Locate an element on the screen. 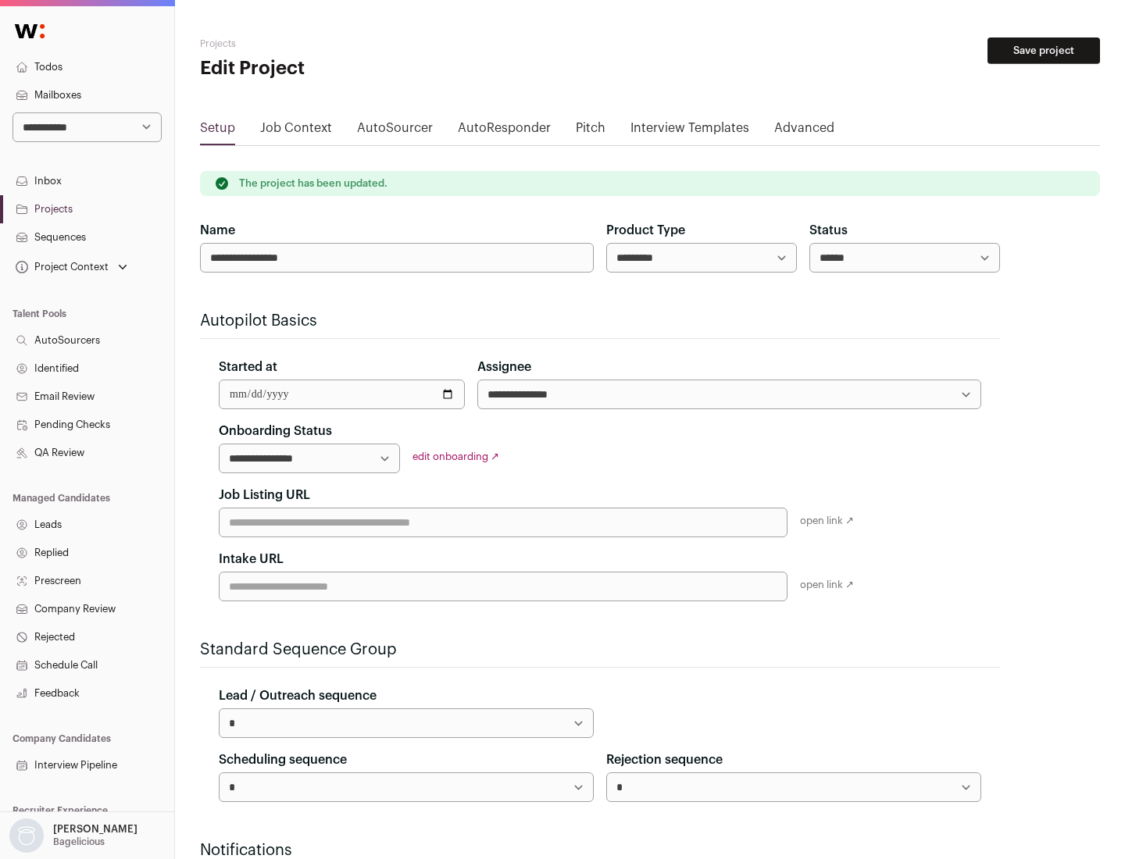 The height and width of the screenshot is (859, 1125). h2: Autopilot Basics is located at coordinates (600, 321).